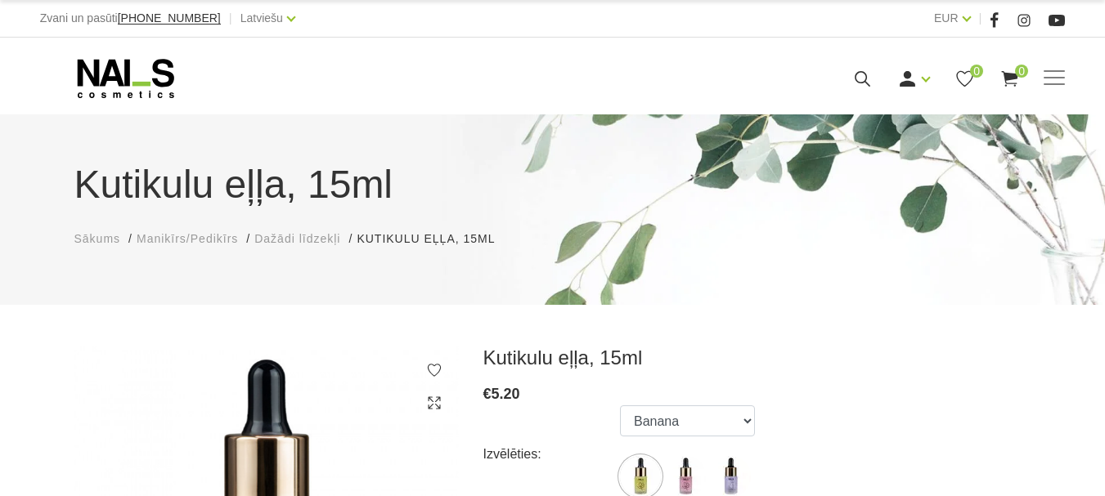 The image size is (1105, 496). What do you see at coordinates (97, 239) in the screenshot?
I see `span: Sākums` at bounding box center [97, 239].